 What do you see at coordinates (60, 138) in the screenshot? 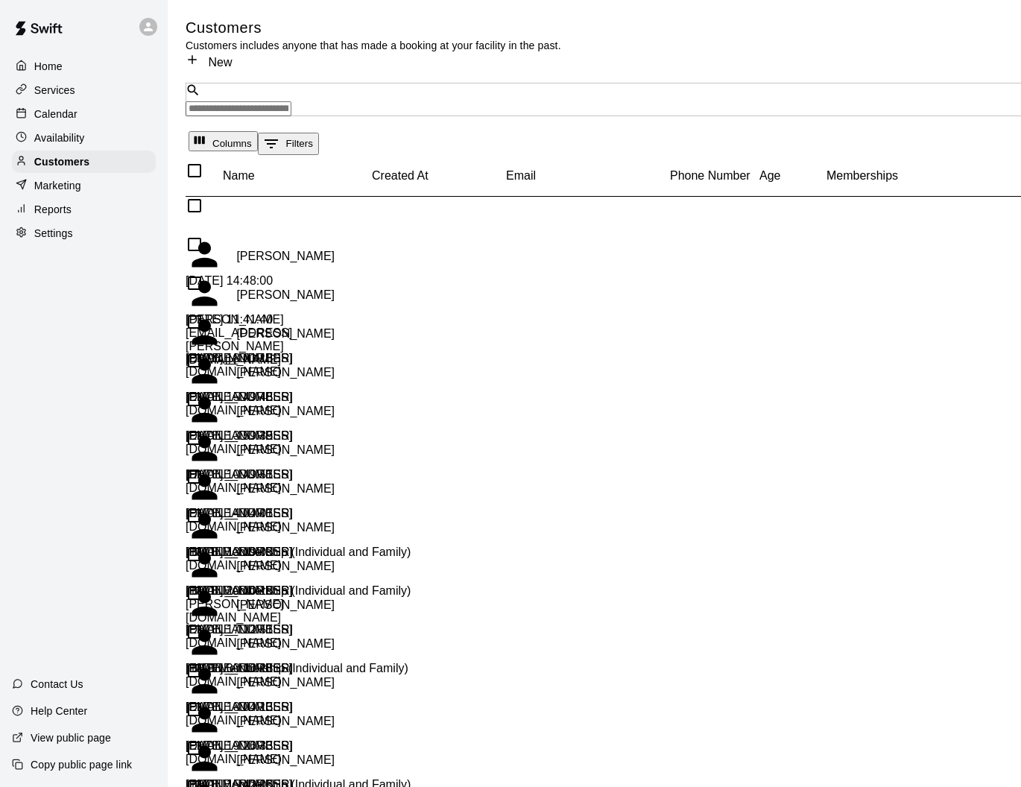
I see `p: Availability` at bounding box center [60, 138].